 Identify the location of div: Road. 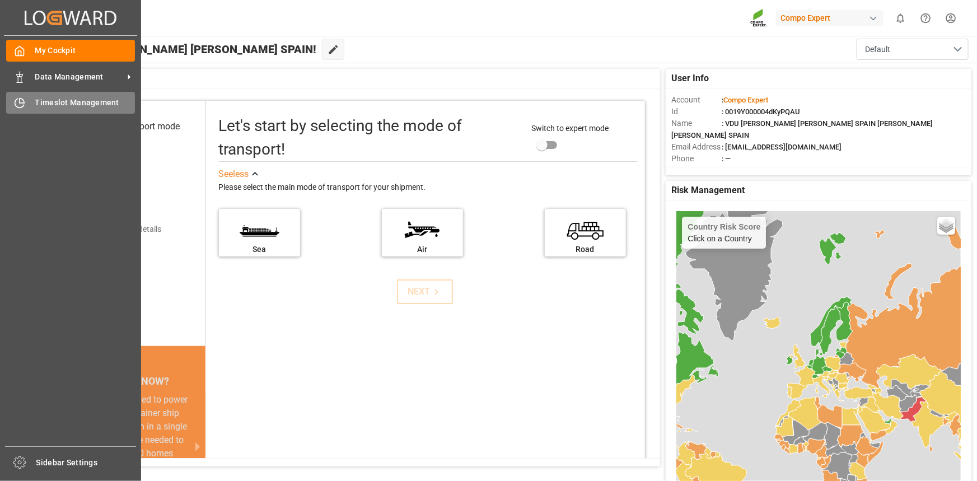
(585, 249).